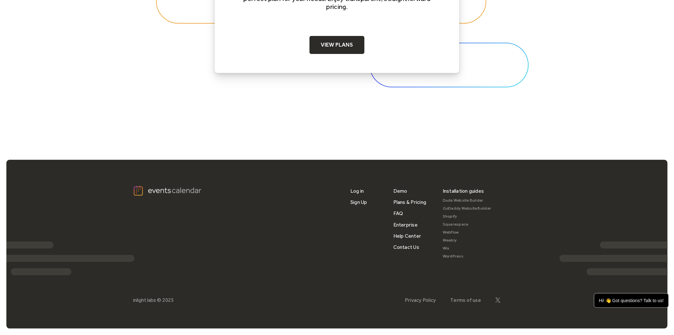 This screenshot has height=335, width=674. What do you see at coordinates (168, 299) in the screenshot?
I see `div: 2025` at bounding box center [168, 299].